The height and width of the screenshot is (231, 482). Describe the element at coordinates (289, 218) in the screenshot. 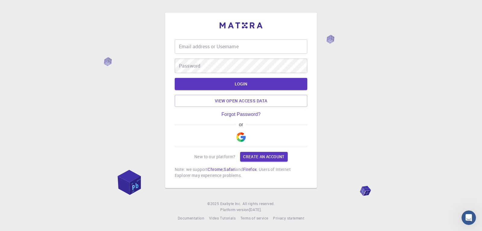

I see `a: Privacy statement` at that location.